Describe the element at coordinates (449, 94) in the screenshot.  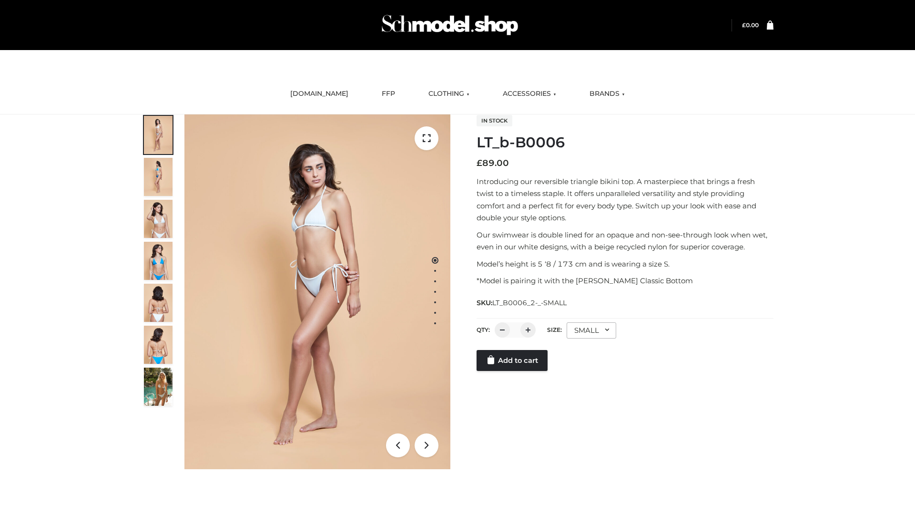
I see `a: CLOTHING` at that location.